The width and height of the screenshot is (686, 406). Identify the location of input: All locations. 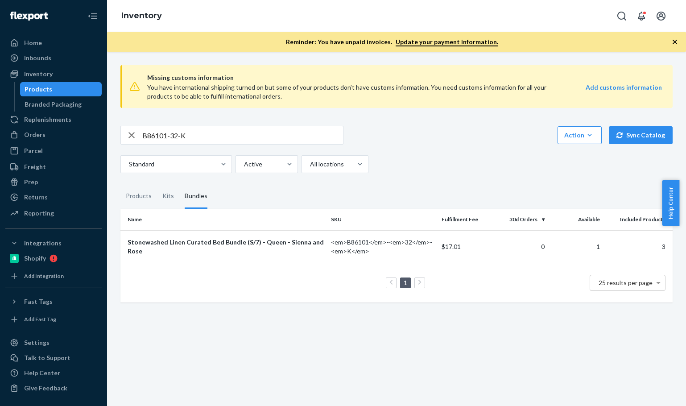
(310, 164).